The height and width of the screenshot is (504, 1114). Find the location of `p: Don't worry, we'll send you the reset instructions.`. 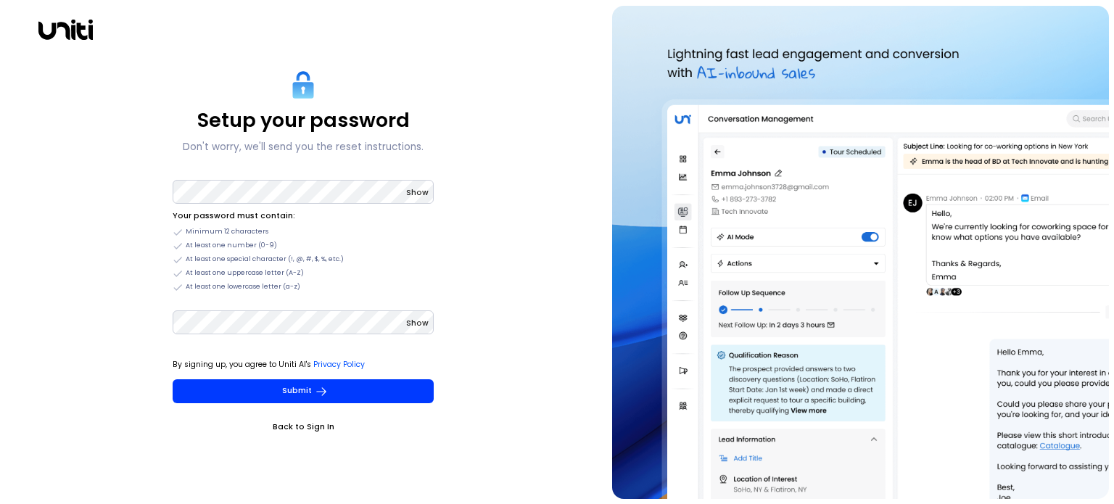

p: Don't worry, we'll send you the reset instructions. is located at coordinates (303, 147).